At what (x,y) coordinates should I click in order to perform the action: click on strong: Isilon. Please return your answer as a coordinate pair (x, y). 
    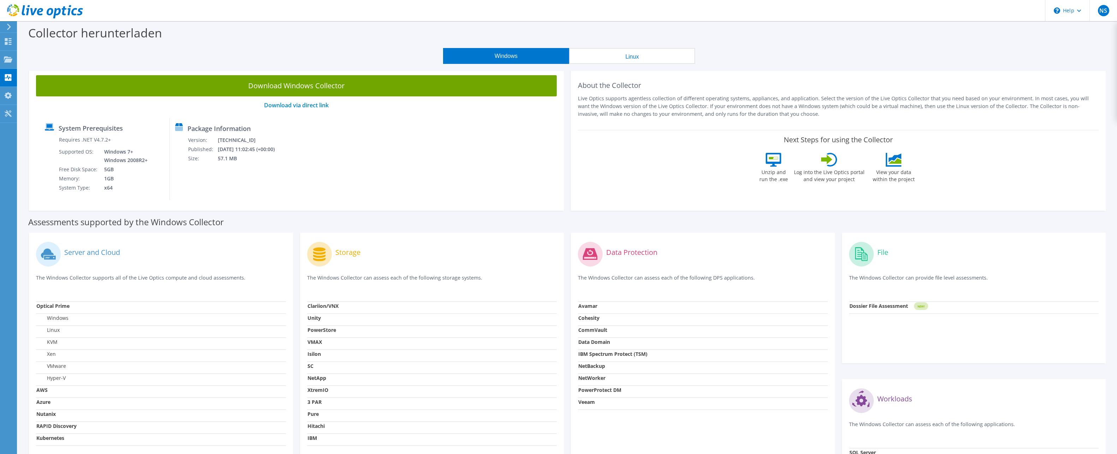
    Looking at the image, I should click on (314, 354).